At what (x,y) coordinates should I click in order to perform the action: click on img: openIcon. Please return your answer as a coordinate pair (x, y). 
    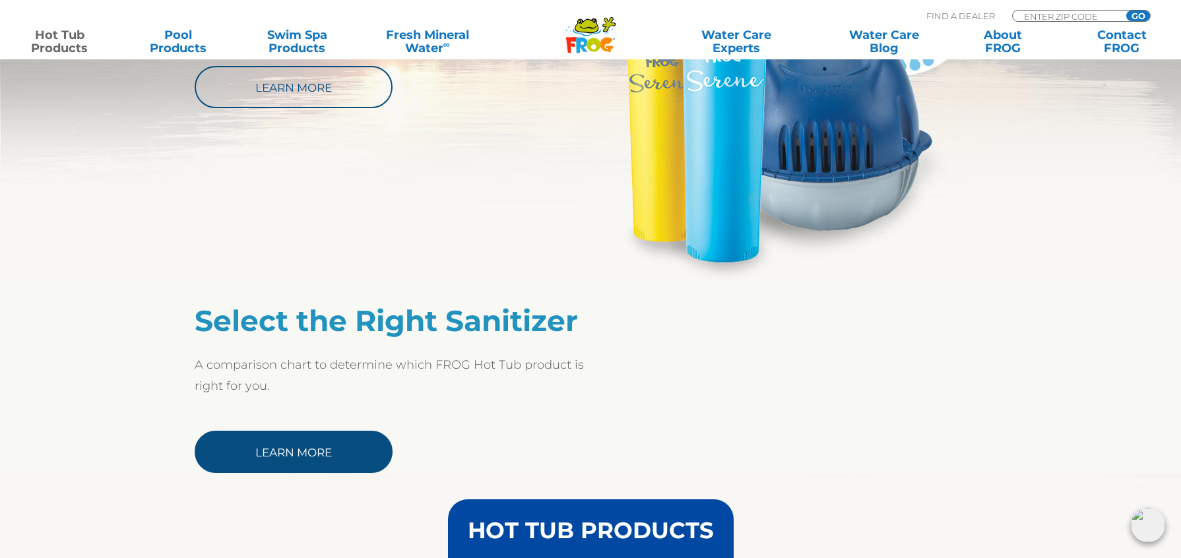
    Looking at the image, I should click on (1148, 525).